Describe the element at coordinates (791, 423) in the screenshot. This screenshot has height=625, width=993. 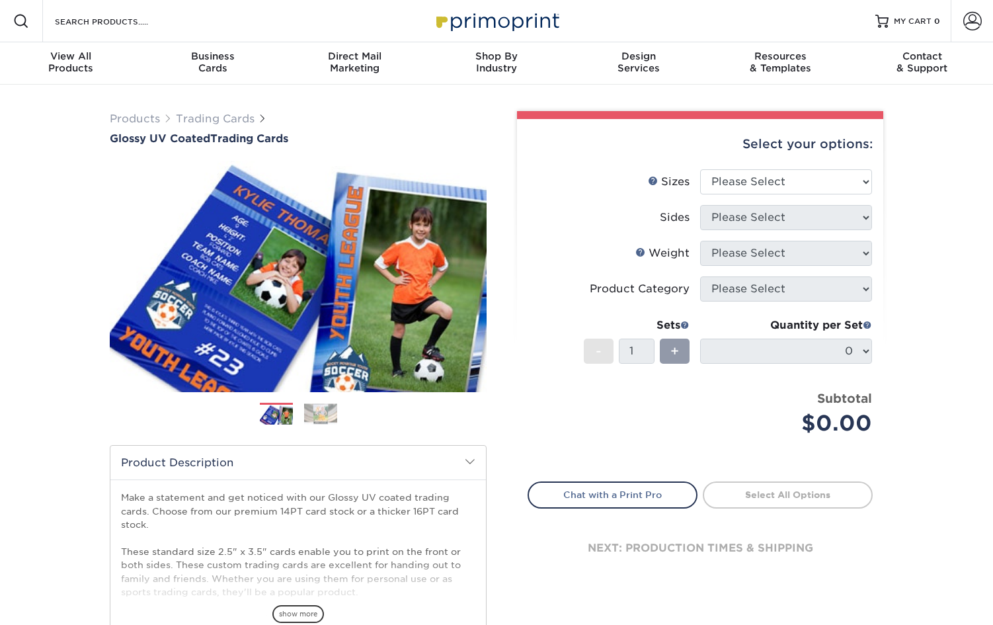
I see `div: $0.00` at that location.